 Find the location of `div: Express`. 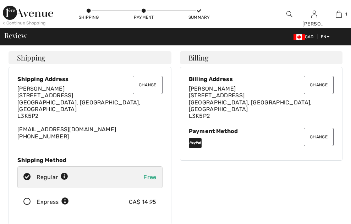

div: Express is located at coordinates (52, 202).